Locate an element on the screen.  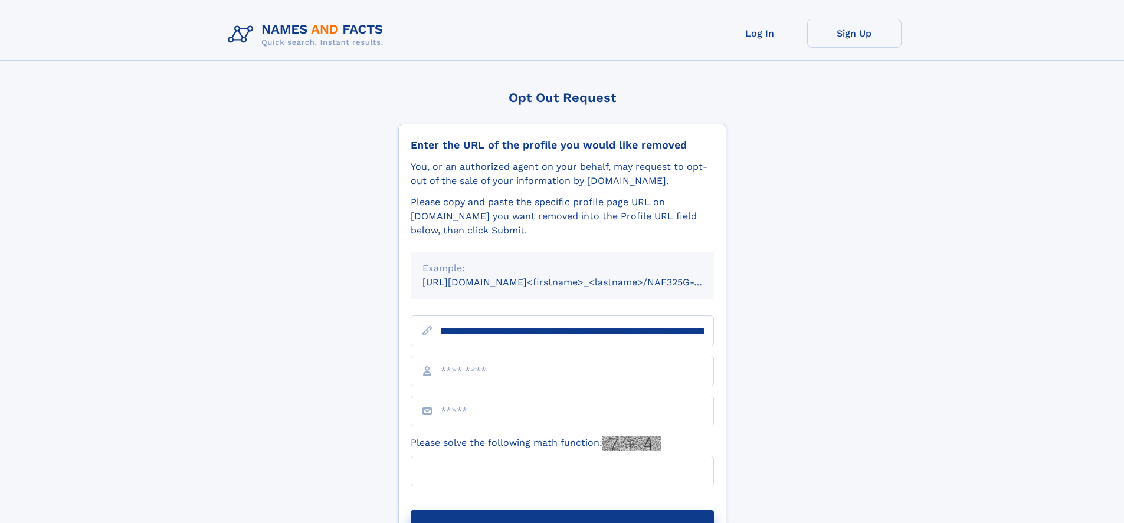
a: Log In is located at coordinates (760, 33).